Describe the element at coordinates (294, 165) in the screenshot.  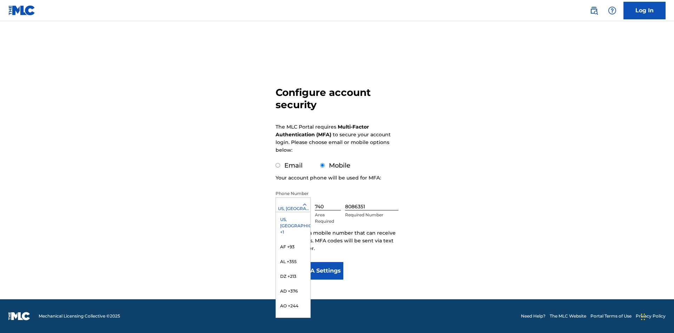
I see `label: Email` at that location.